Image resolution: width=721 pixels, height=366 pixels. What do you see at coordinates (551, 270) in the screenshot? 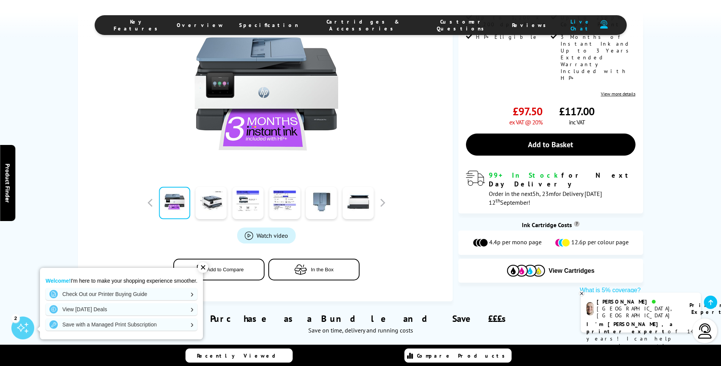
I see `button: View Cartridges` at bounding box center [551, 270].